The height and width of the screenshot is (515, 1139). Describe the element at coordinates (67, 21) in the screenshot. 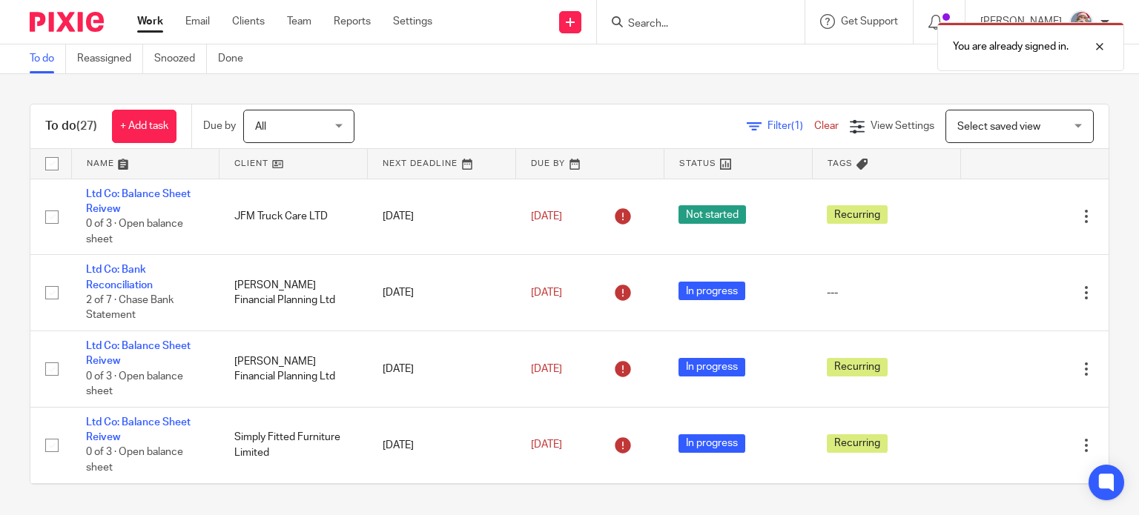

I see `img: Pixie` at that location.